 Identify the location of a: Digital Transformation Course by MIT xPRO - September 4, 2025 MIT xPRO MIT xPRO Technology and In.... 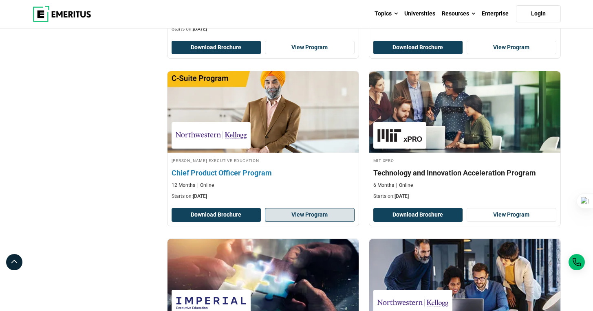
(464, 138).